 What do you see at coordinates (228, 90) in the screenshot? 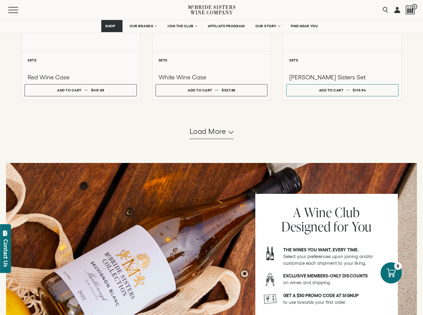
I see `span: $327.88` at bounding box center [228, 90].